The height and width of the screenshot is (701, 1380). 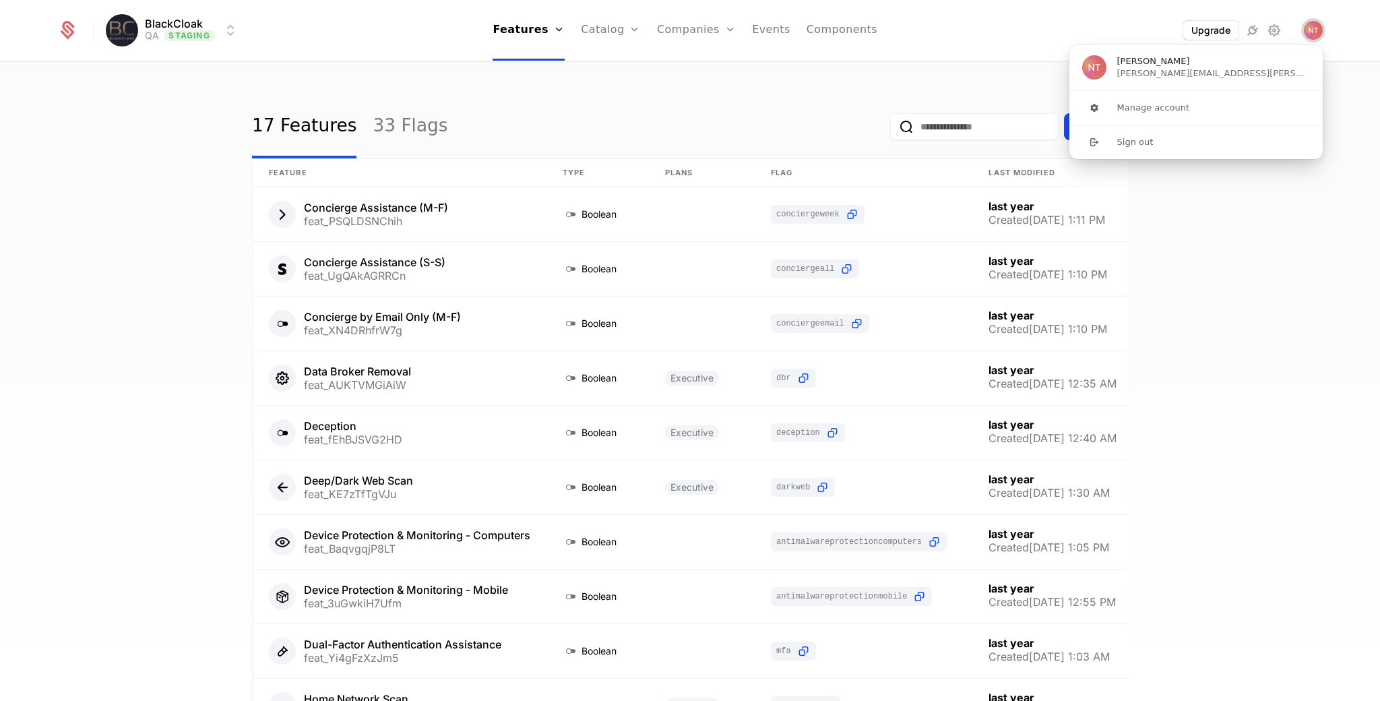 I want to click on button: Sign out, so click(x=1196, y=142).